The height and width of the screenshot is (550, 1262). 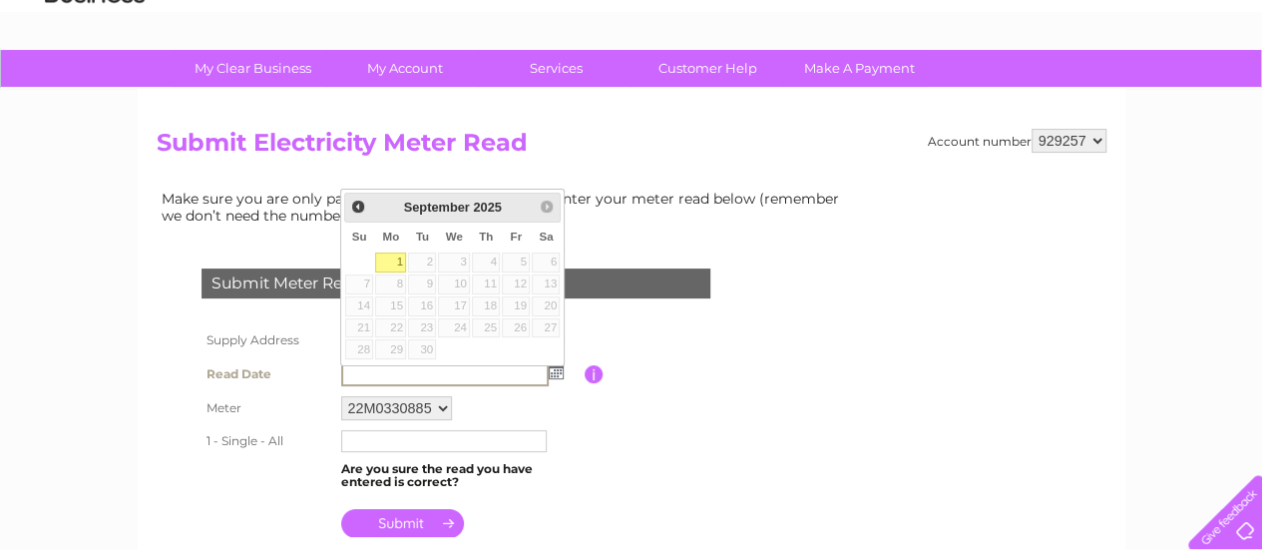 What do you see at coordinates (708, 68) in the screenshot?
I see `a: Customer Help` at bounding box center [708, 68].